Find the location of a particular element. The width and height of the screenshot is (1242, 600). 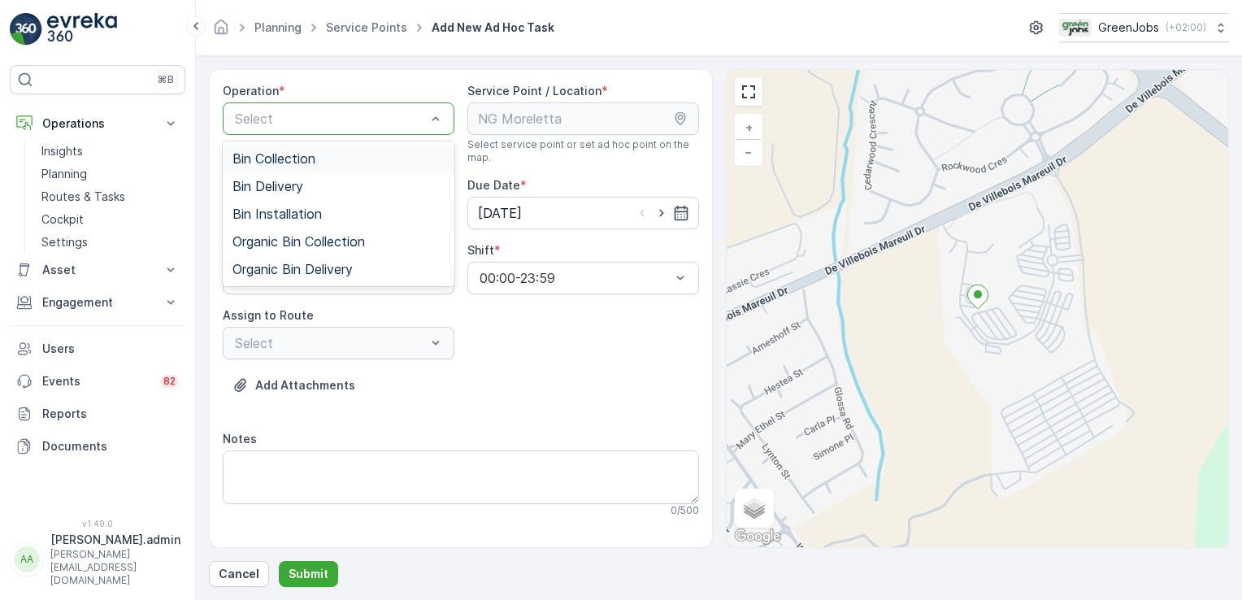

p: ( +02:00 ) is located at coordinates (1186, 28).